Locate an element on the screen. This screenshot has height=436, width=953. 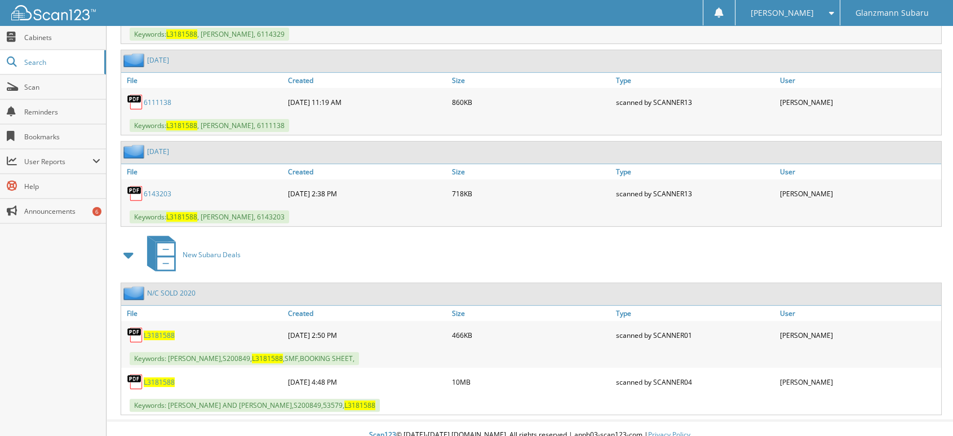
div: 10MB is located at coordinates (531, 381).